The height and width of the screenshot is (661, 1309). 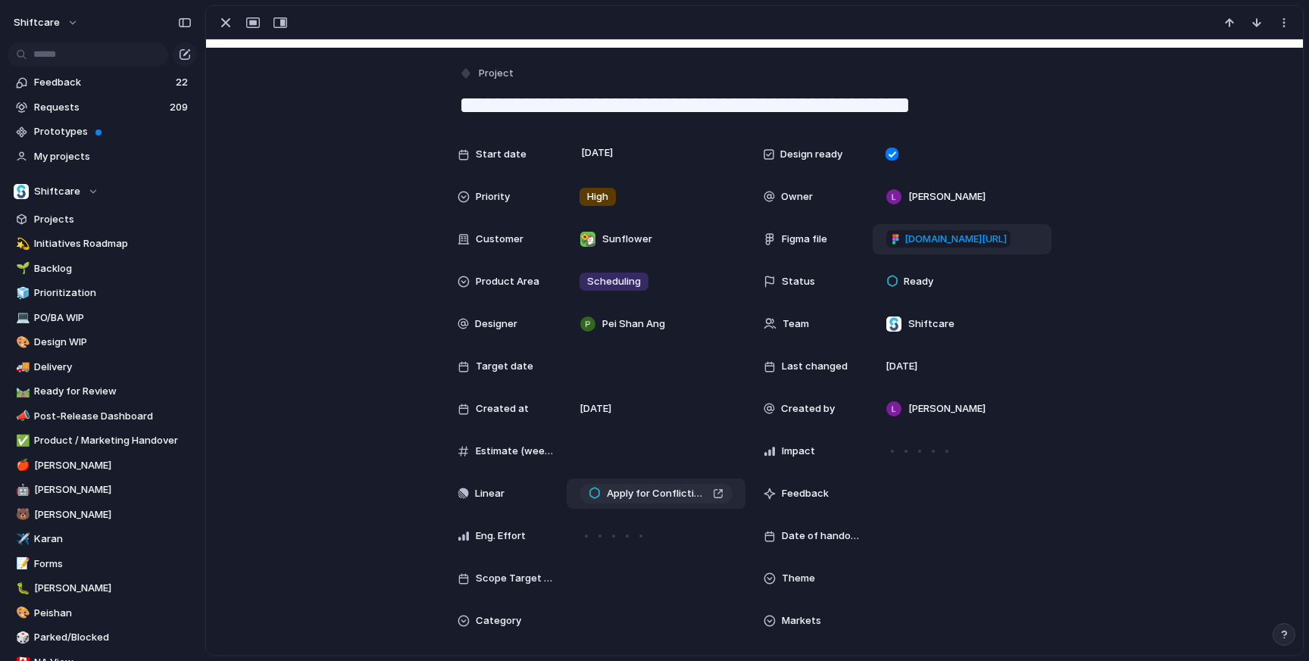 I want to click on div: 🎨Design WIP, so click(x=102, y=342).